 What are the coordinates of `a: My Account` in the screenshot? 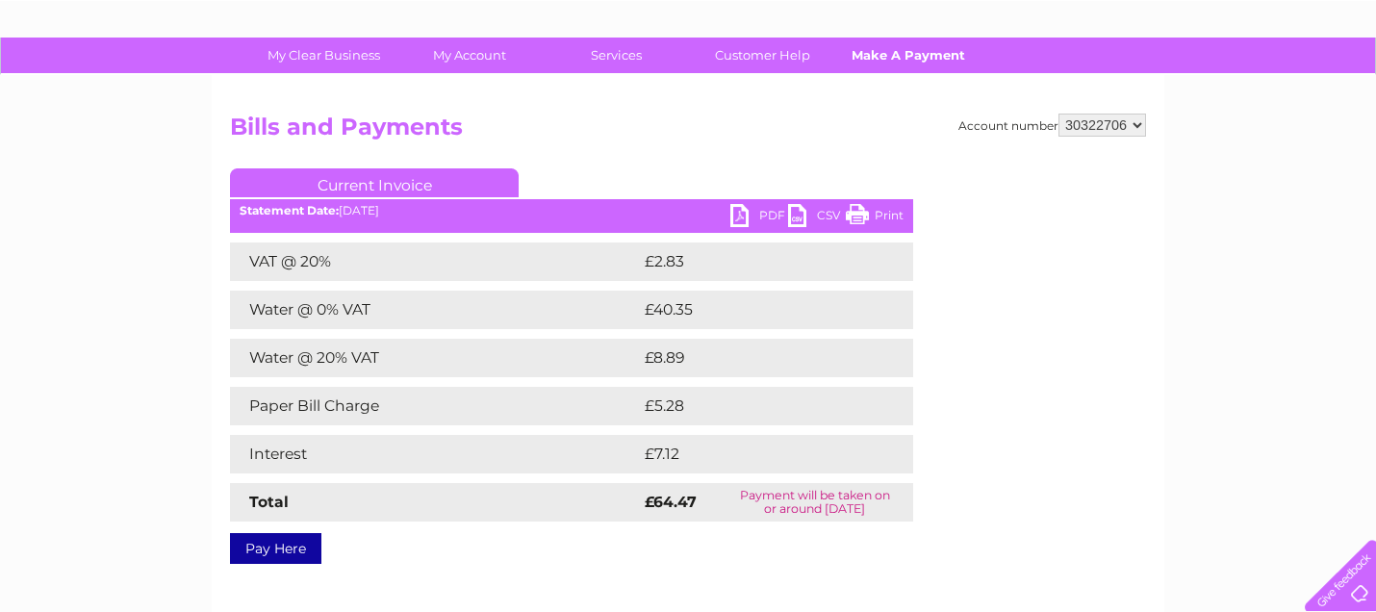 It's located at (470, 55).